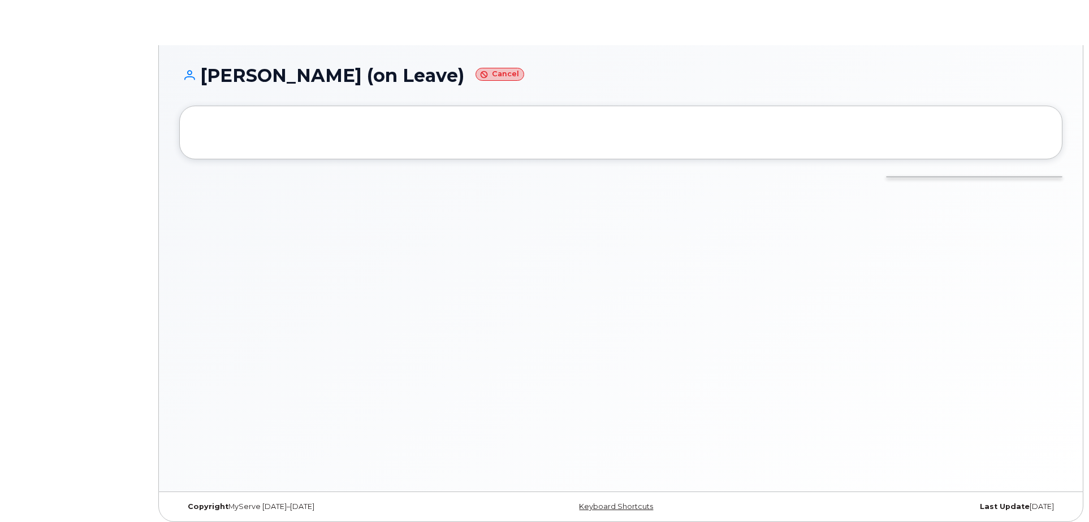  Describe the element at coordinates (1004, 506) in the screenshot. I see `strong: Last Update` at that location.